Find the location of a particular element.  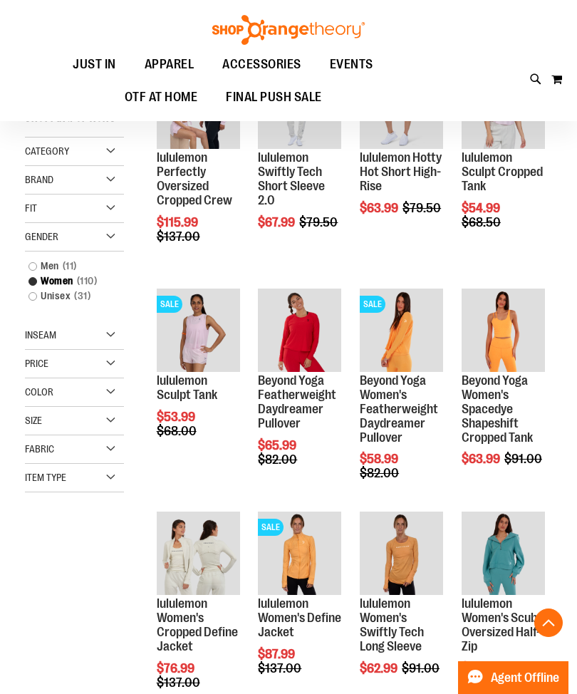

a: Beyond Yoga Featherweight Daydreamer Pullover is located at coordinates (297, 401).